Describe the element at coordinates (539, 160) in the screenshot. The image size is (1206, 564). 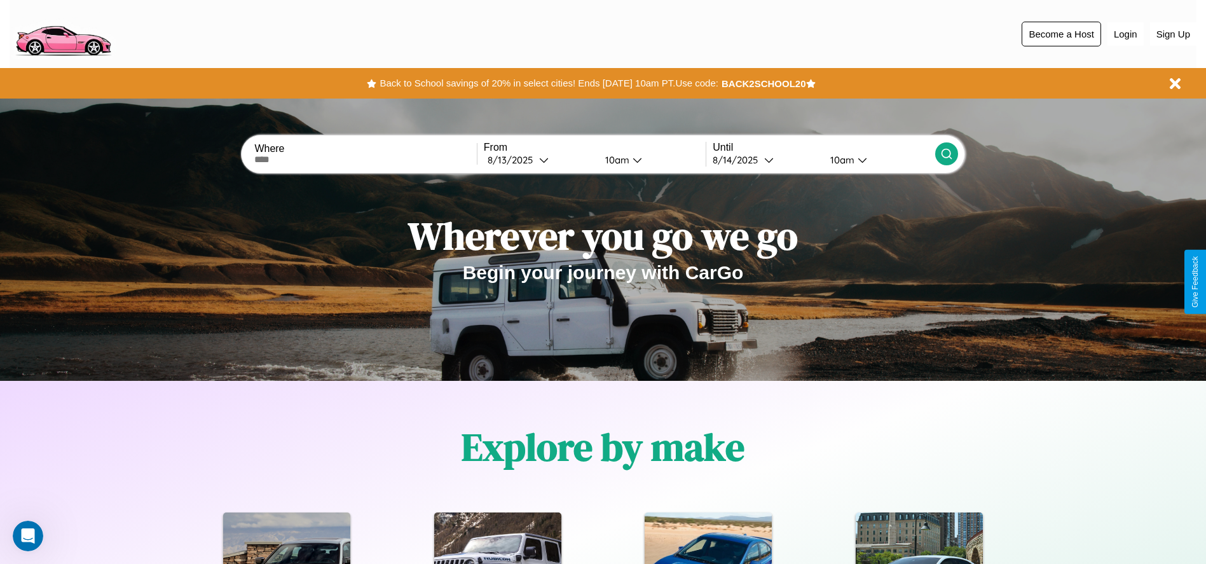
I see `button: 8/13/2025` at that location.